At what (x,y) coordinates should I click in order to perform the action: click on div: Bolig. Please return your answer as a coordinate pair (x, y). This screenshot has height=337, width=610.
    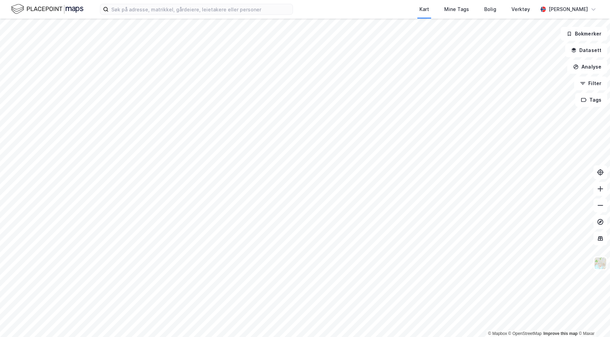
    Looking at the image, I should click on (490, 9).